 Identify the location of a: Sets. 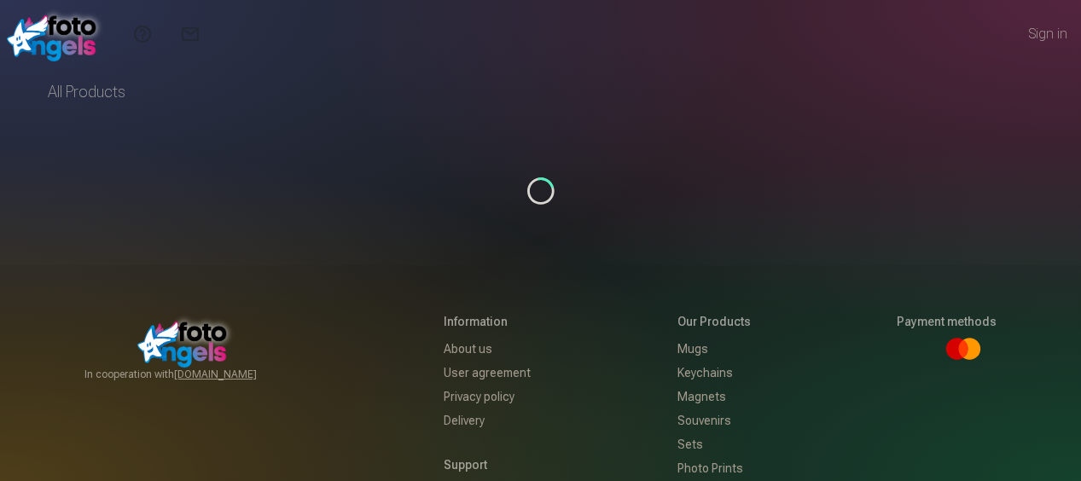
(714, 445).